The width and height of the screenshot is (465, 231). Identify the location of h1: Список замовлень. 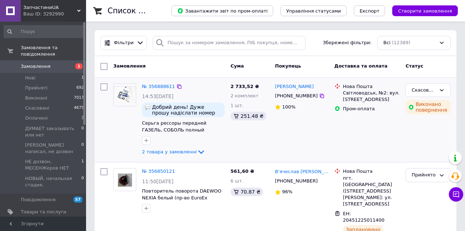
(144, 11).